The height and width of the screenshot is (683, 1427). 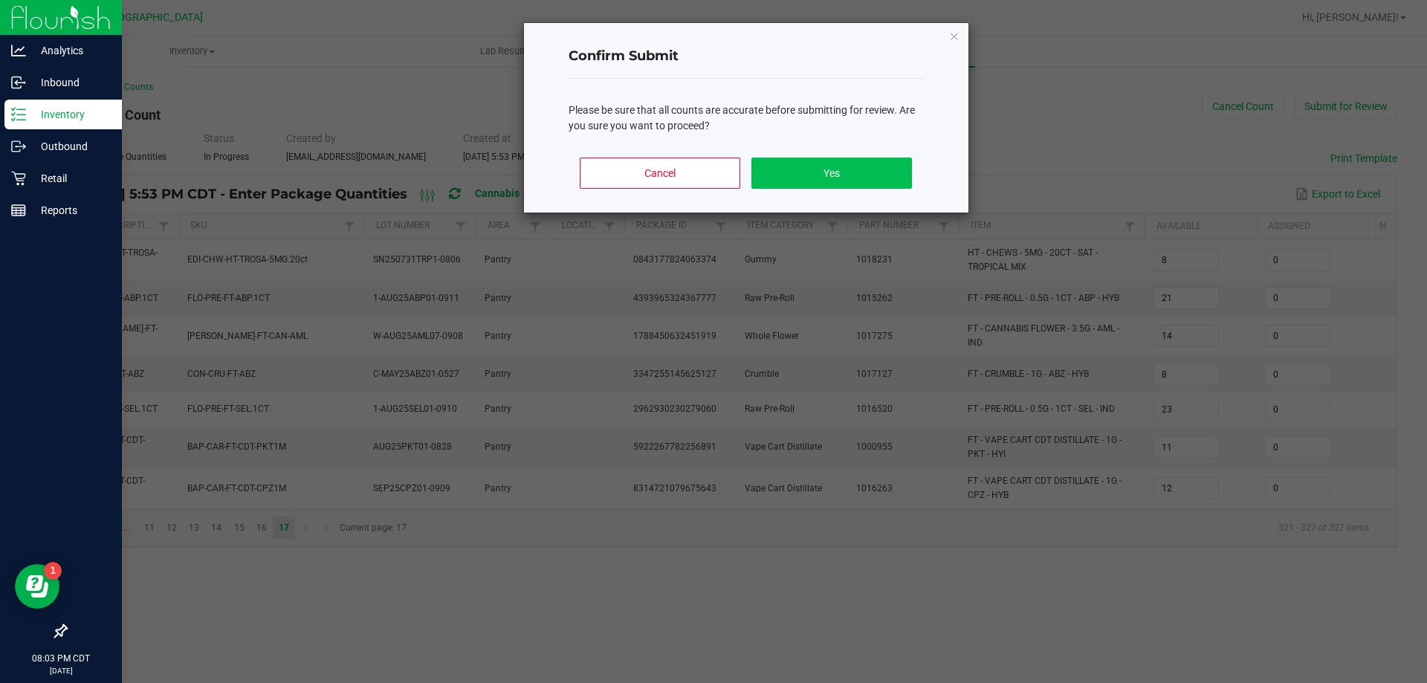 What do you see at coordinates (954, 36) in the screenshot?
I see `button: Close` at bounding box center [954, 36].